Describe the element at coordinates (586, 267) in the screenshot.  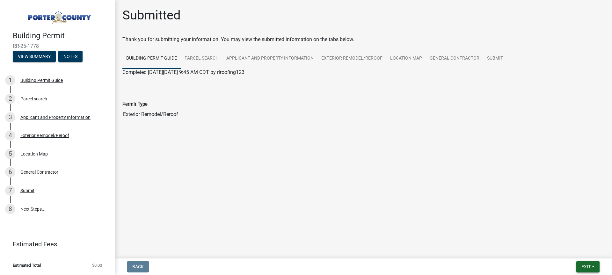
I see `span: Exit` at that location.